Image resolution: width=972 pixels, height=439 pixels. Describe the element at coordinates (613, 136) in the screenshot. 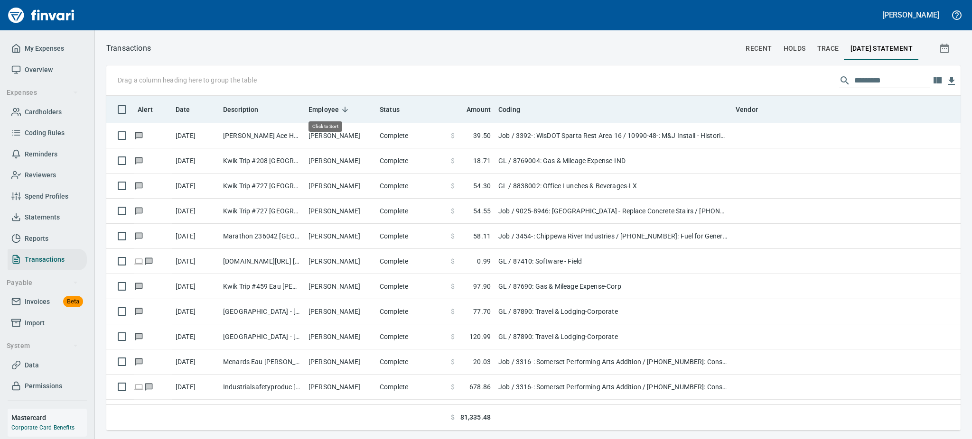

I see `td: Job / 3392-: WisDOT Sparta Rest Area 16 / 10990-48-: M&J Install - Historical Marker / 2: Material` at that location.